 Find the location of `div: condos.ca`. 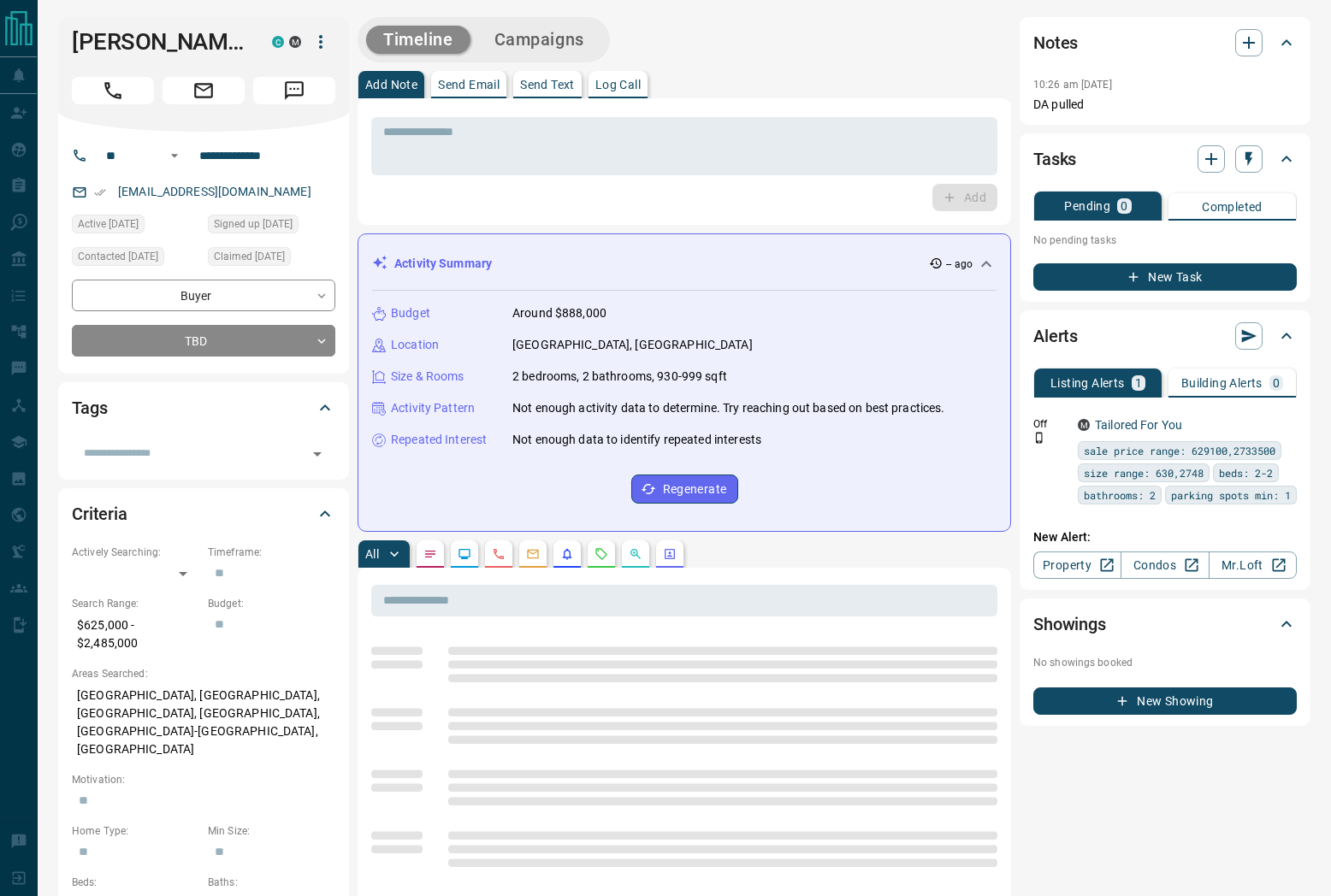

div: condos.ca is located at coordinates (278, 42).